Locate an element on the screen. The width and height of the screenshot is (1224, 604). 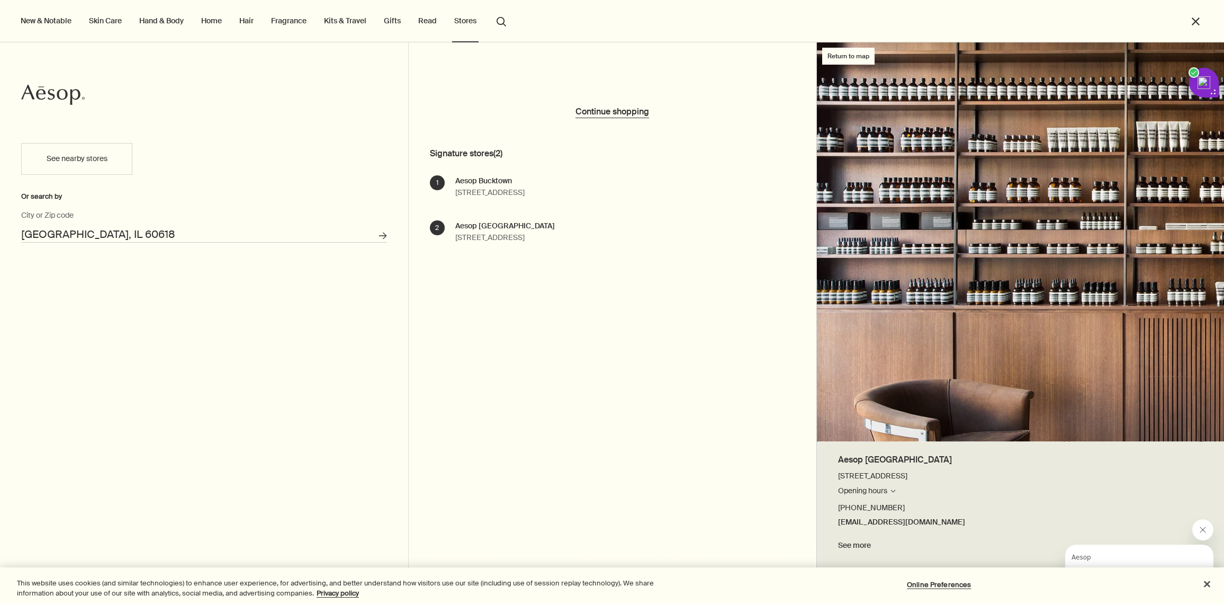
button: Open search is located at coordinates (501, 21).